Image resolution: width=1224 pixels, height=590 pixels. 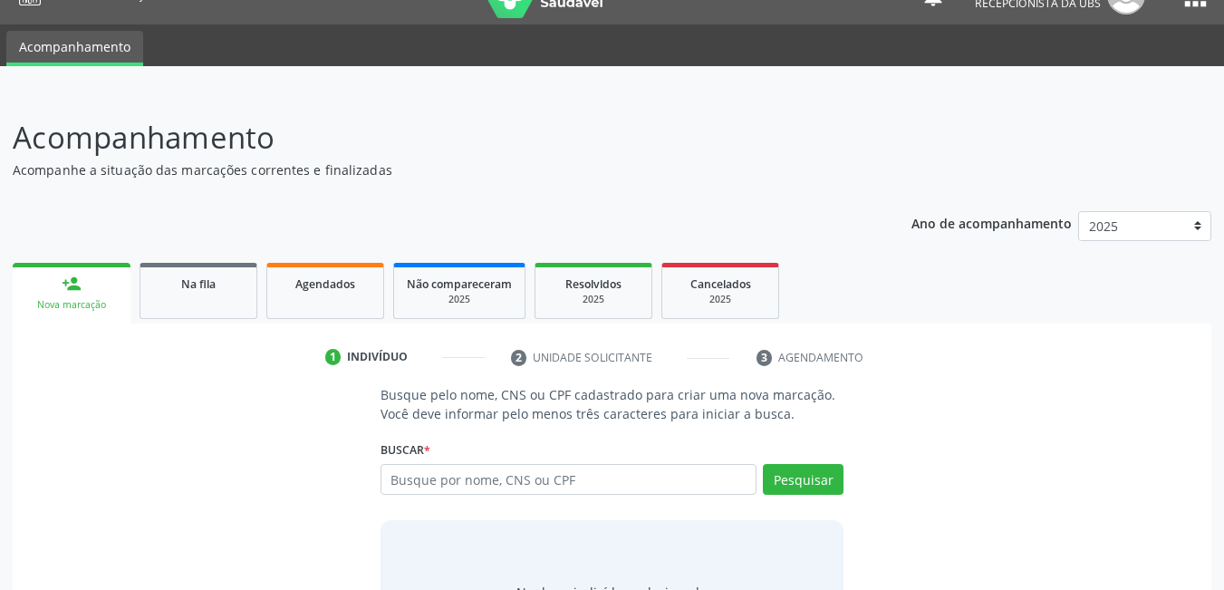 I want to click on div: person_add, so click(x=72, y=284).